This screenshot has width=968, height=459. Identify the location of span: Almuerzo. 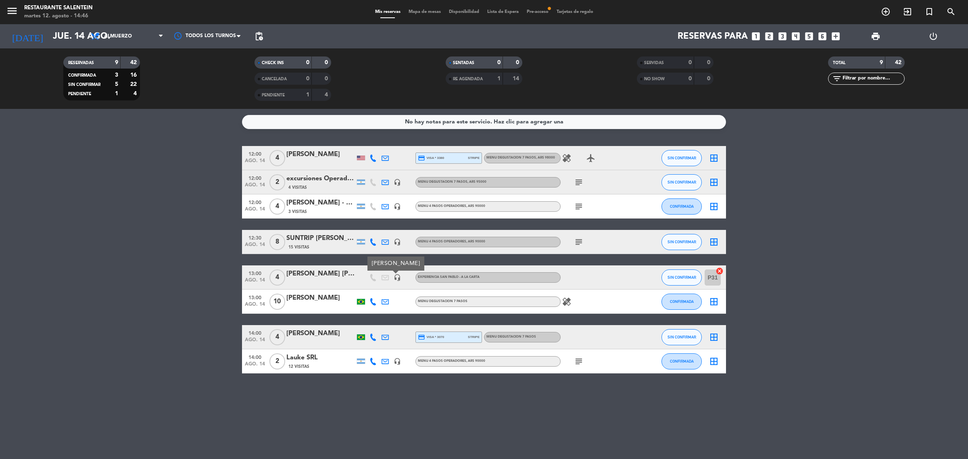
(118, 36).